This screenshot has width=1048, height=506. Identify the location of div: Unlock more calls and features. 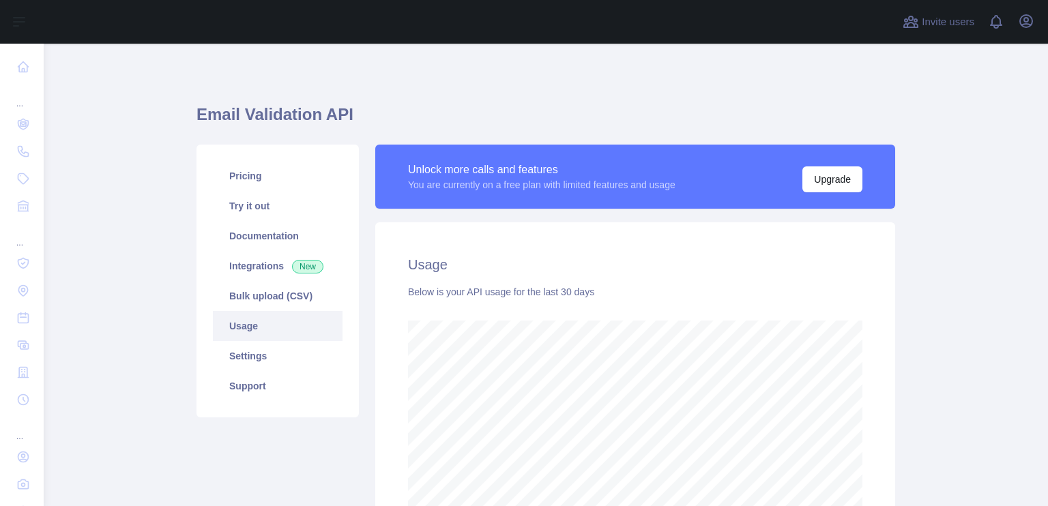
(542, 170).